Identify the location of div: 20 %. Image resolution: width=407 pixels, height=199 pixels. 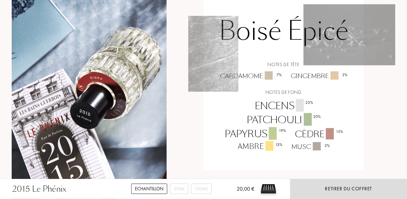
(317, 117).